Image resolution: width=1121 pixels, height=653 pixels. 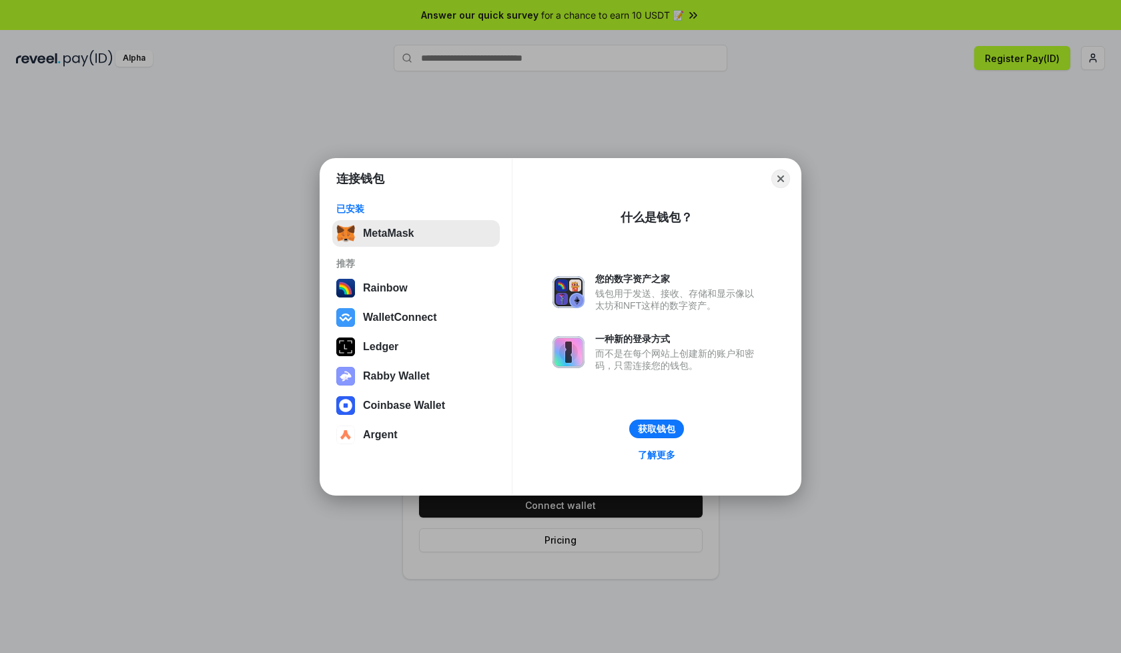 What do you see at coordinates (416, 209) in the screenshot?
I see `div: 已安装` at bounding box center [416, 209].